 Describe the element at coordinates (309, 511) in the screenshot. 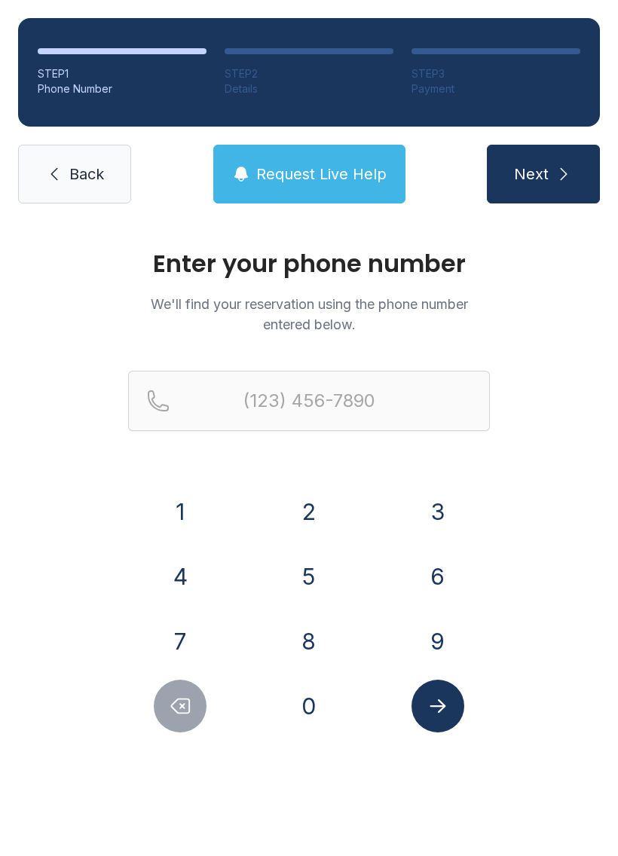

I see `button: 2` at that location.